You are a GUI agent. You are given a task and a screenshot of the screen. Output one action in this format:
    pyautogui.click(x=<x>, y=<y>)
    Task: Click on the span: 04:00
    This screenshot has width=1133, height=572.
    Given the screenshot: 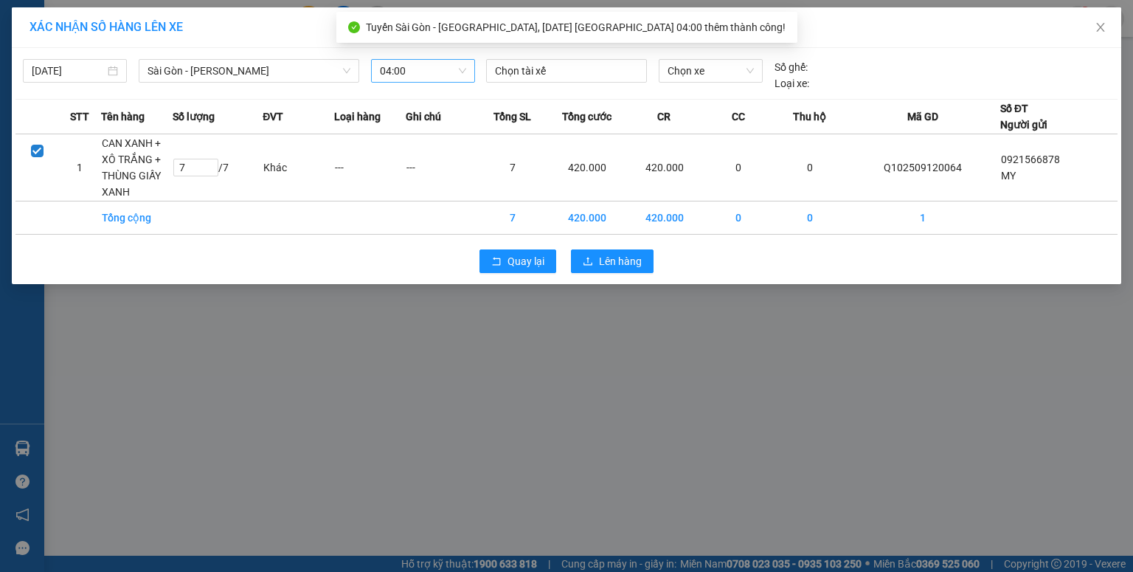 What is the action you would take?
    pyautogui.click(x=423, y=71)
    